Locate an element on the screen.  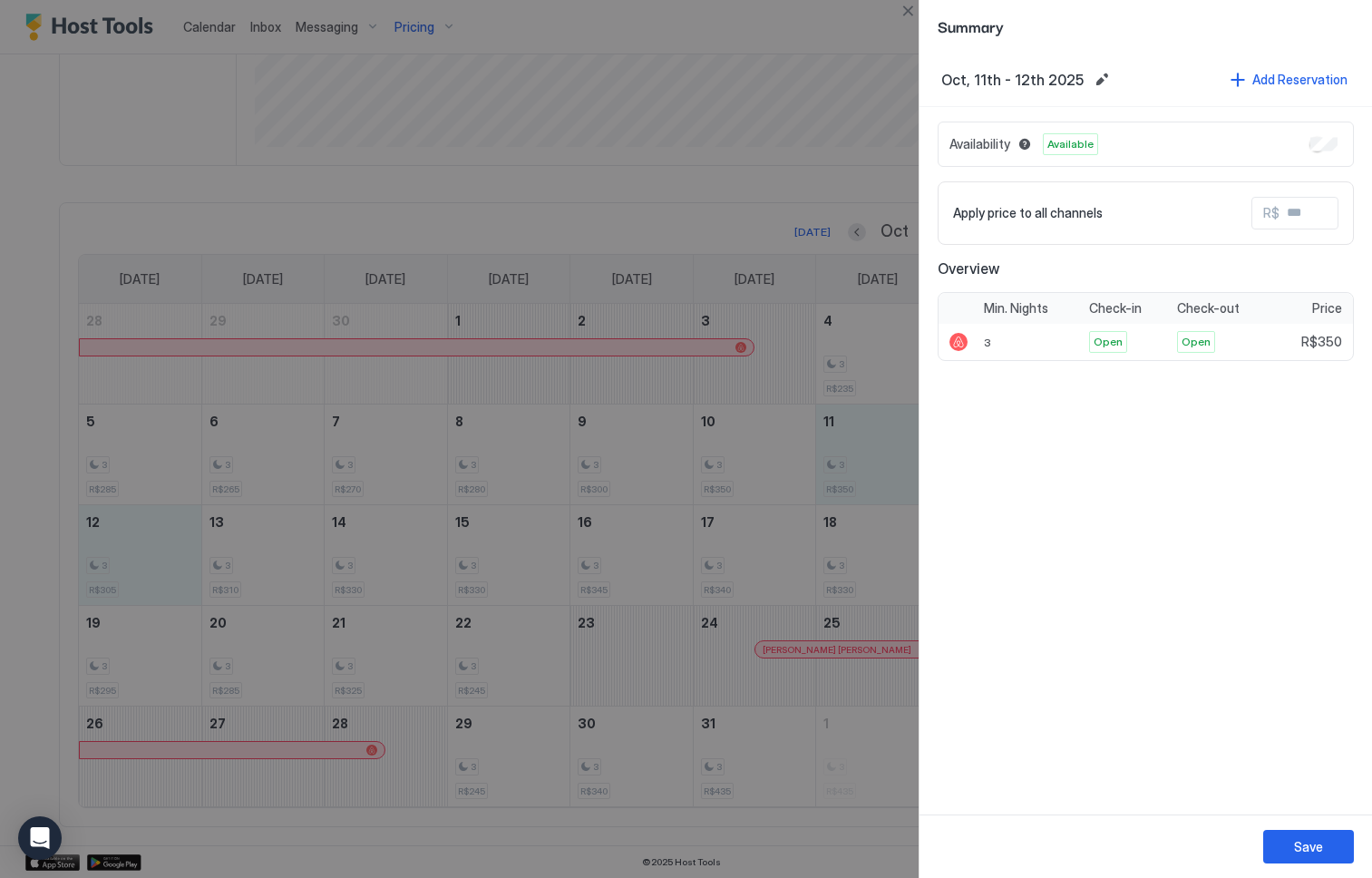
button: Save is located at coordinates (1309, 846).